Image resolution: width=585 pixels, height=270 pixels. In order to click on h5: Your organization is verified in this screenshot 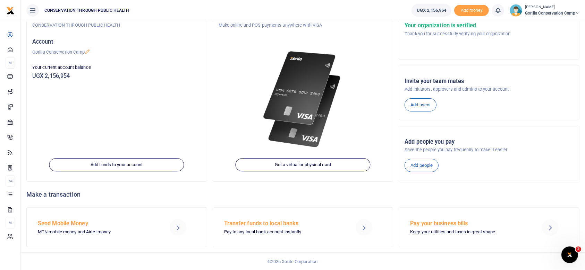, I will do `click(457, 26)`.